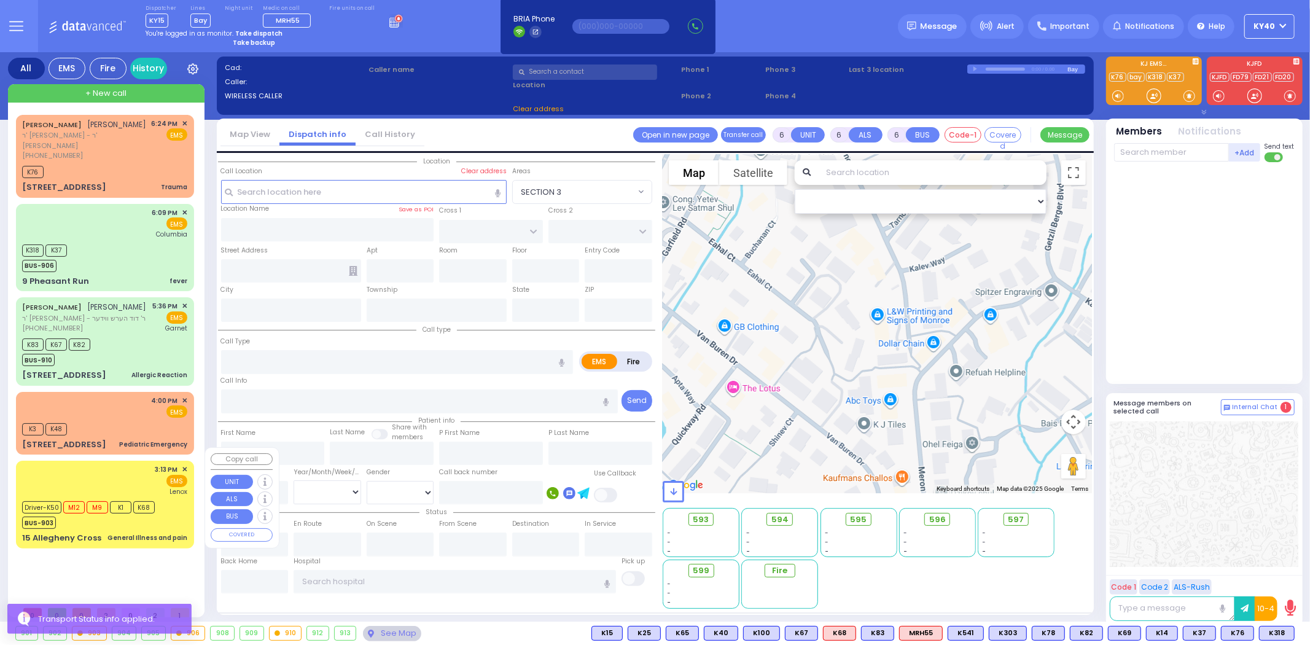  I want to click on span: 6:24 PM, so click(165, 123).